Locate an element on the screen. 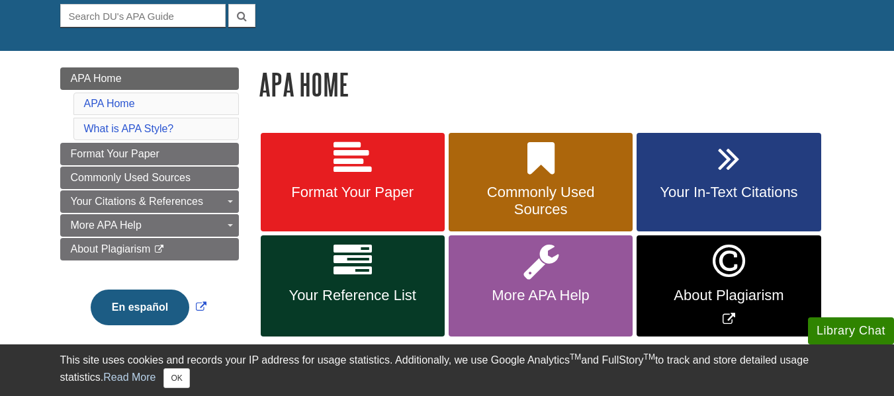 The height and width of the screenshot is (396, 894). a: Your Citations & References is located at coordinates (150, 202).